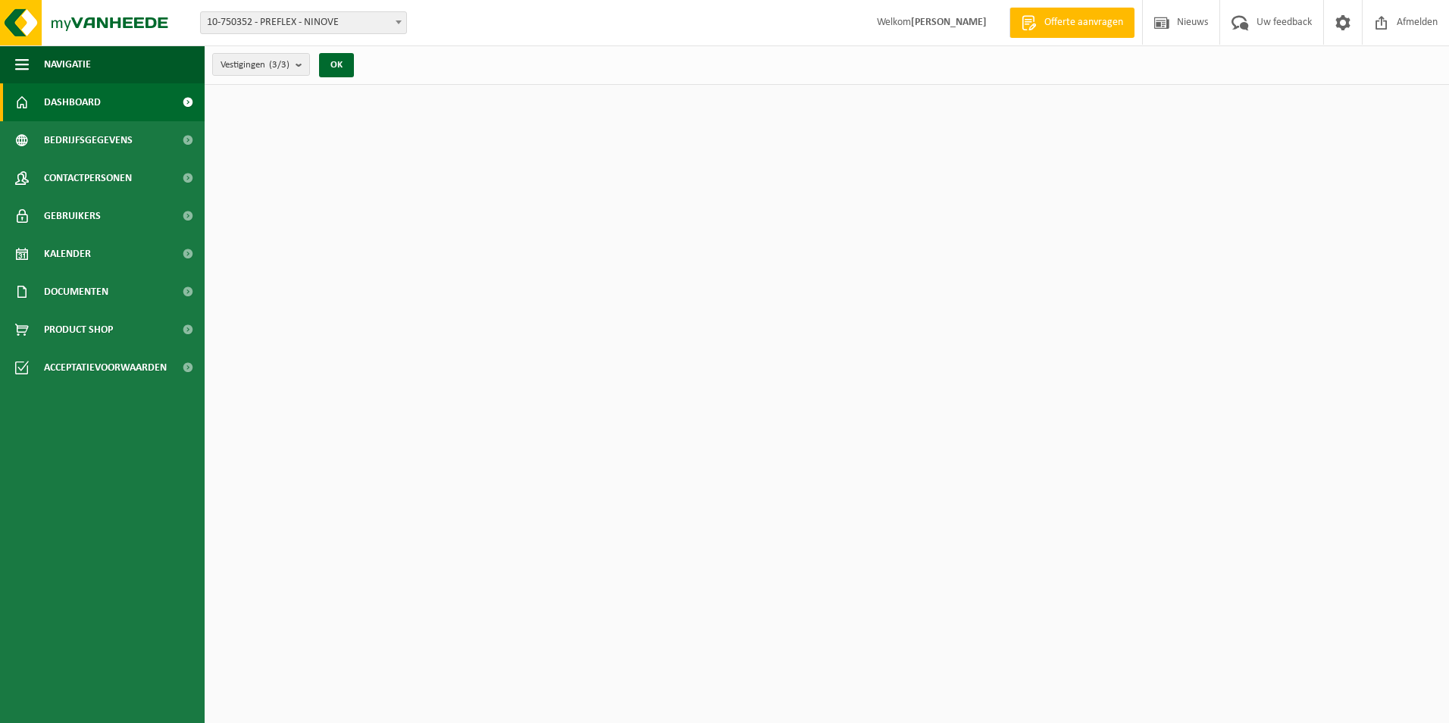 The height and width of the screenshot is (723, 1449). I want to click on span: Navigatie, so click(67, 64).